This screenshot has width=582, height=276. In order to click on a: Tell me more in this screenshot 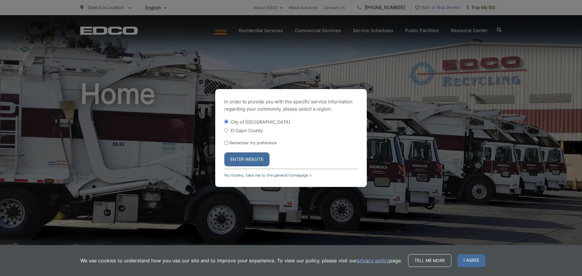, I will do `click(429, 260)`.